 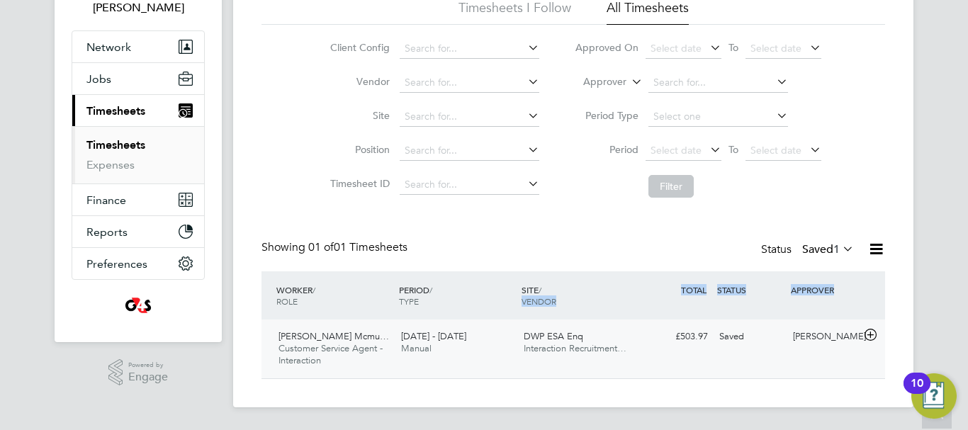 I want to click on span: TOTAL, so click(x=694, y=290).